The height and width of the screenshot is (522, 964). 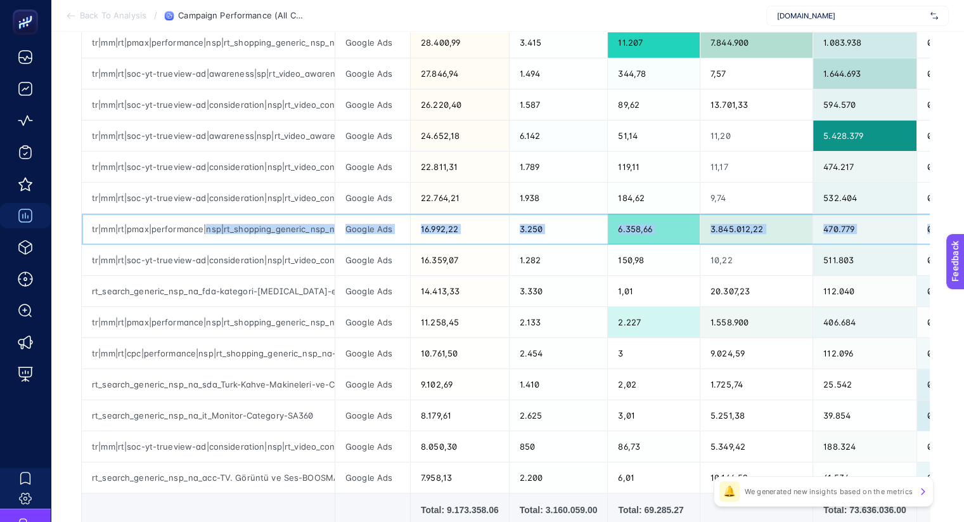 I want to click on div: 1.282, so click(x=559, y=260).